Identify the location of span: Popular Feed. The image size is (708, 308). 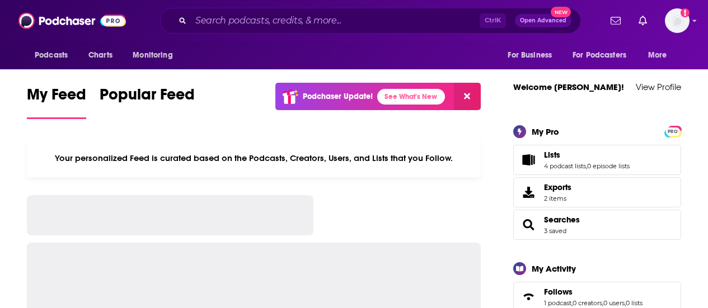
(147, 98).